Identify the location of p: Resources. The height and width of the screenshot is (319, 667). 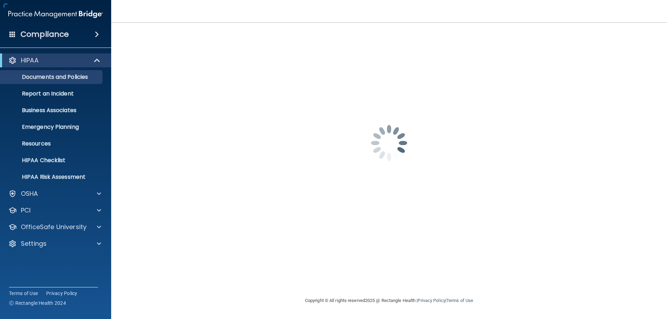
(52, 144).